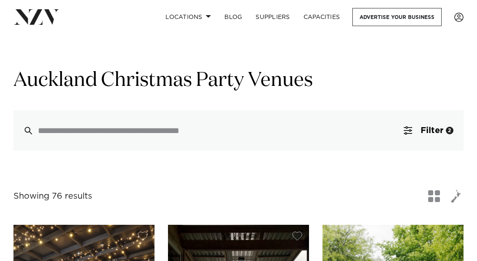 This screenshot has height=261, width=477. I want to click on a: BLOG, so click(233, 17).